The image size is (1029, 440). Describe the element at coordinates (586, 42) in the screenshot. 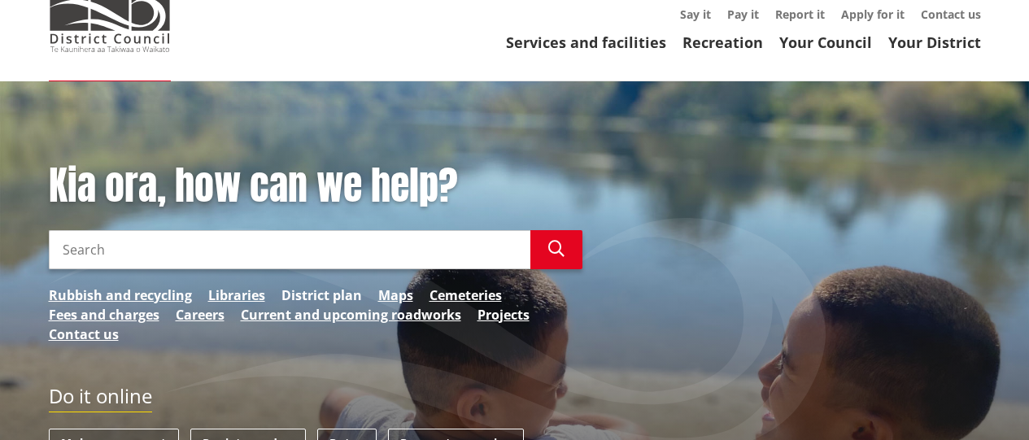

I see `a: Services and facilities` at that location.